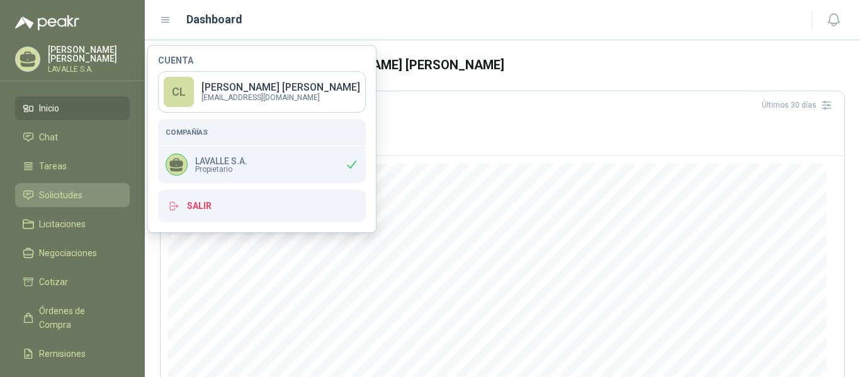 The image size is (860, 377). I want to click on a: Licitaciones, so click(72, 224).